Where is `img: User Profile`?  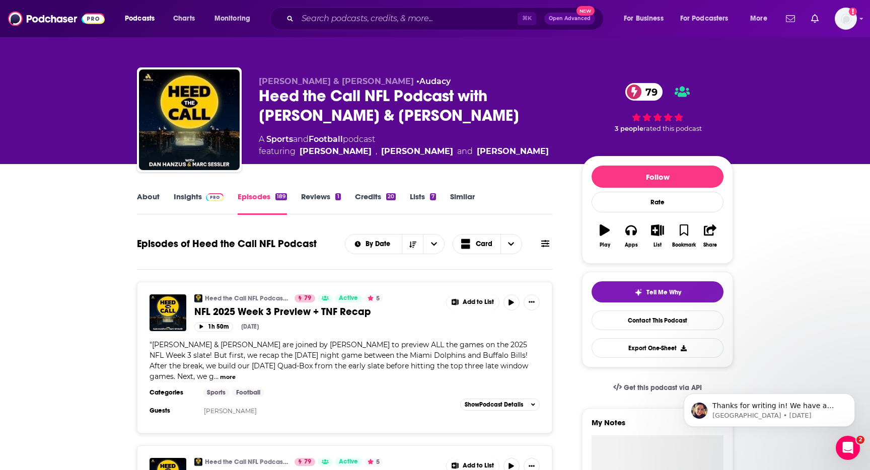 img: User Profile is located at coordinates (846, 19).